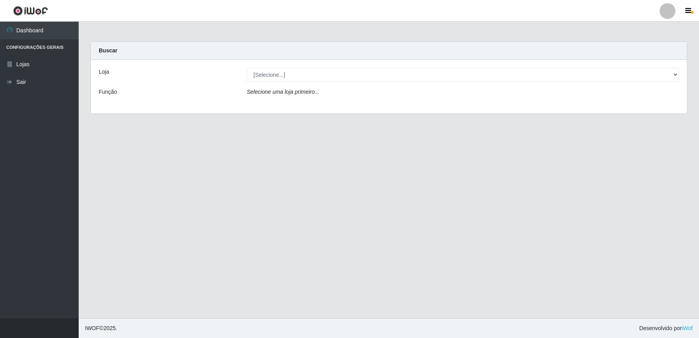 This screenshot has width=699, height=338. What do you see at coordinates (687, 328) in the screenshot?
I see `a: iWof` at bounding box center [687, 328].